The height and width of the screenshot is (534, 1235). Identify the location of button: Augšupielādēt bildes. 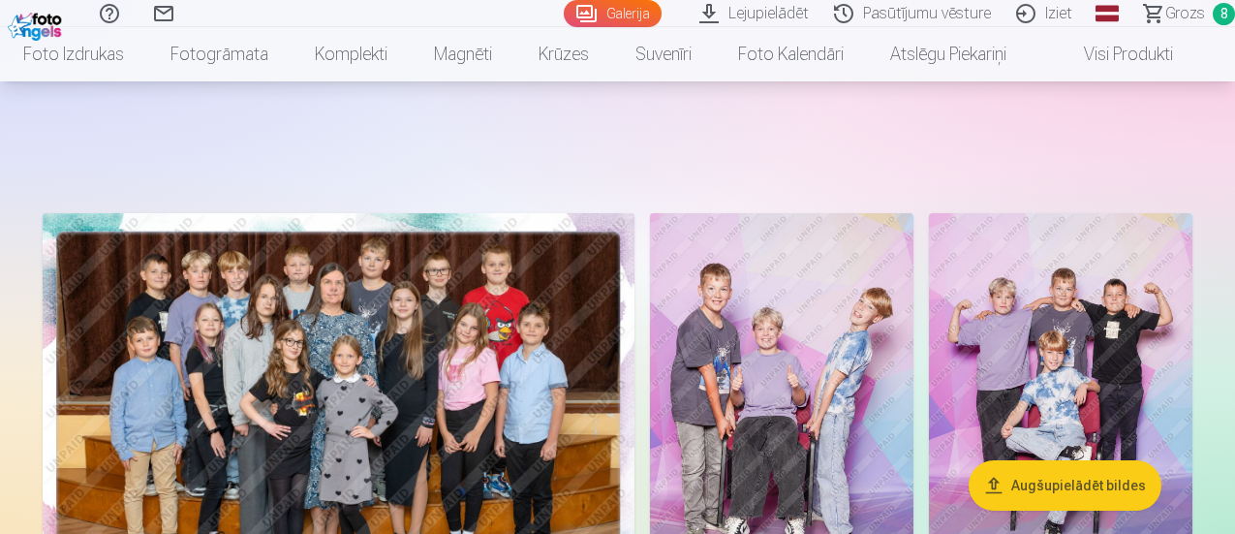
(1065, 485).